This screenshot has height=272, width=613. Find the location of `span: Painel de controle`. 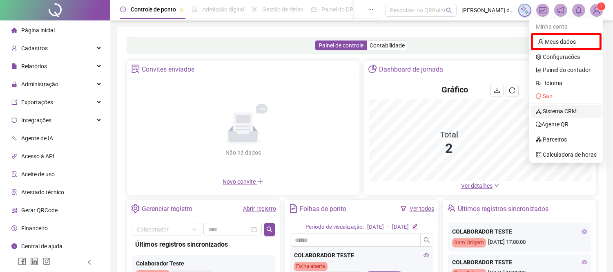

span: Painel de controle is located at coordinates (341, 45).